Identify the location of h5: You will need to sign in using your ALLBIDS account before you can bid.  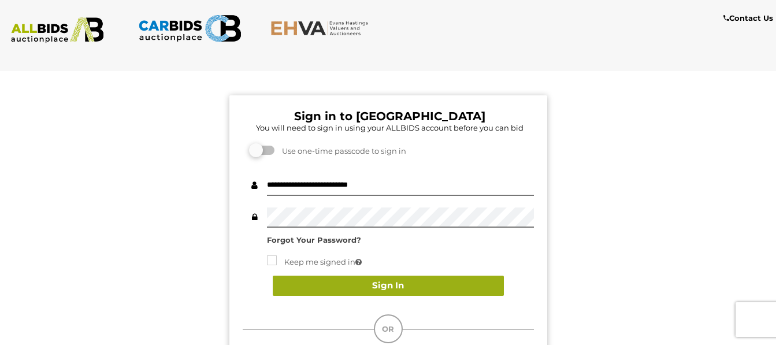
(389, 128).